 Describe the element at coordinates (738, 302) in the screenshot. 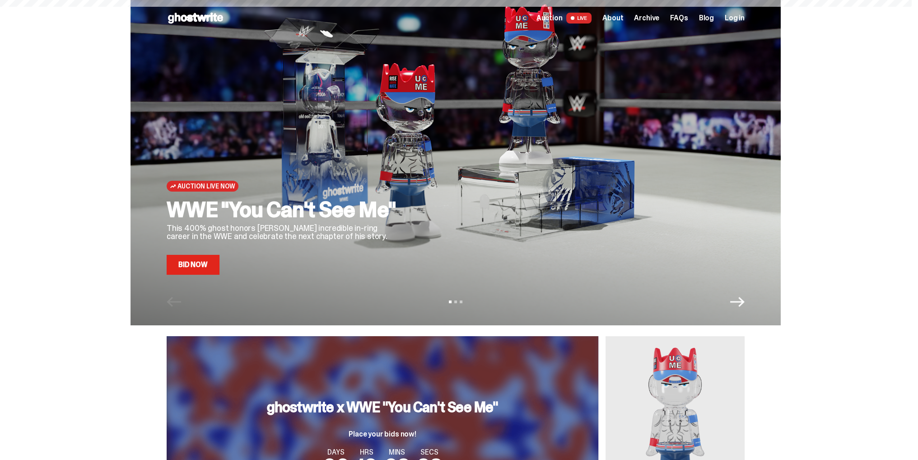

I see `button: Next` at that location.